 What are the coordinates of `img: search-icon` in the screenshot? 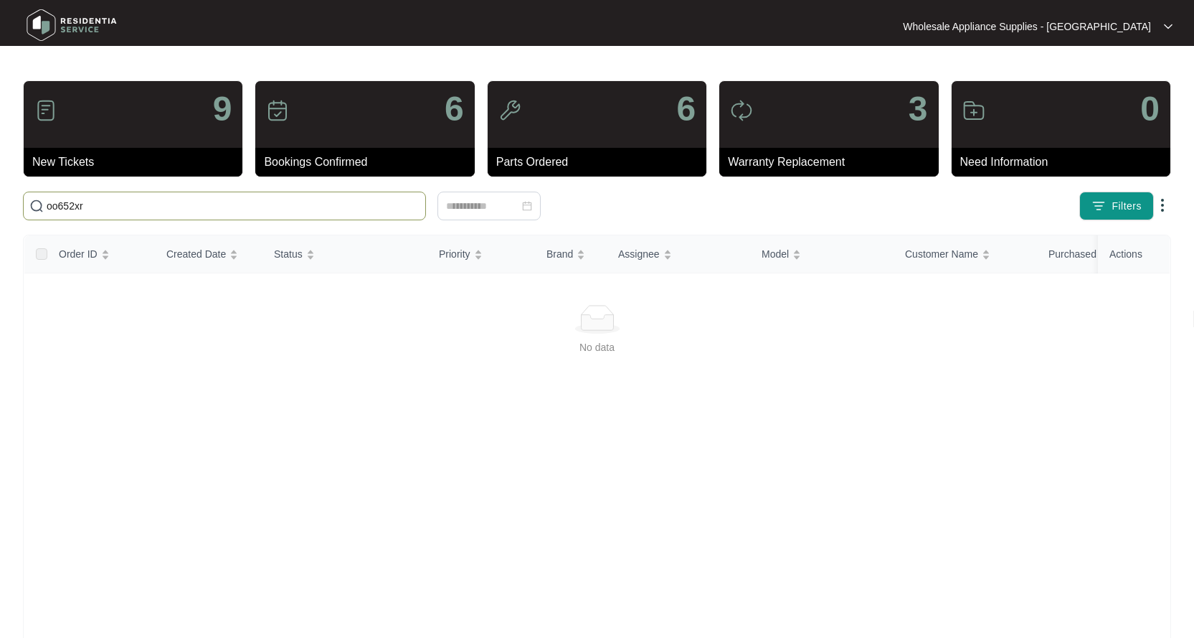 It's located at (37, 206).